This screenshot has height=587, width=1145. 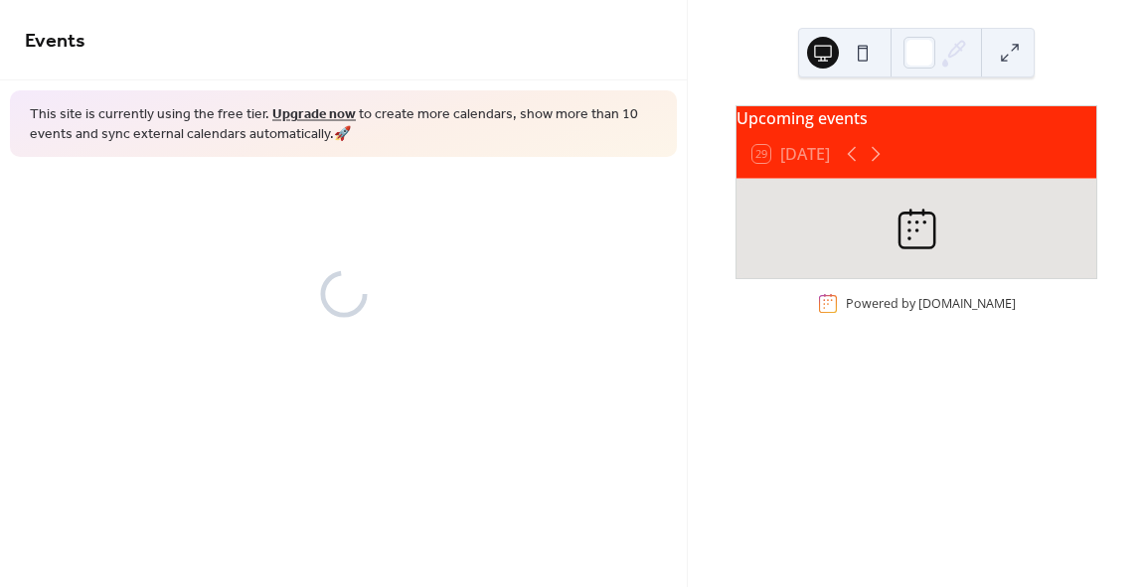 I want to click on div: Upcoming events, so click(x=916, y=118).